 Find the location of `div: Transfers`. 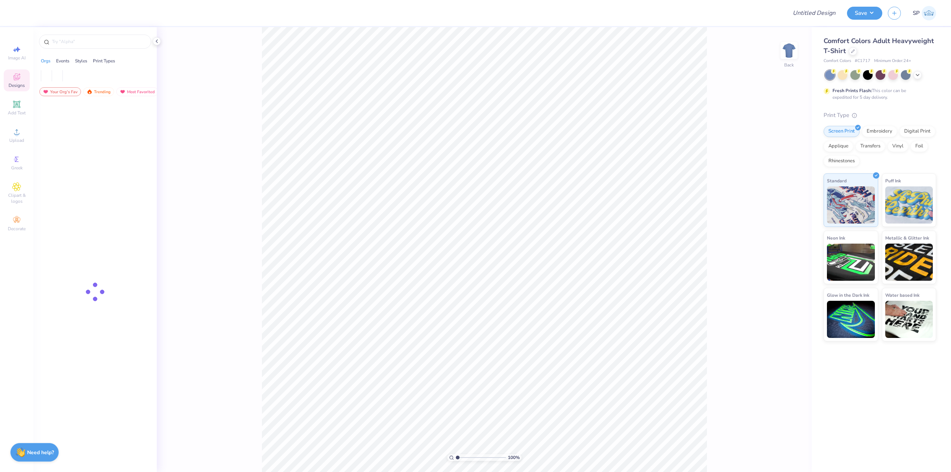

div: Transfers is located at coordinates (871, 146).